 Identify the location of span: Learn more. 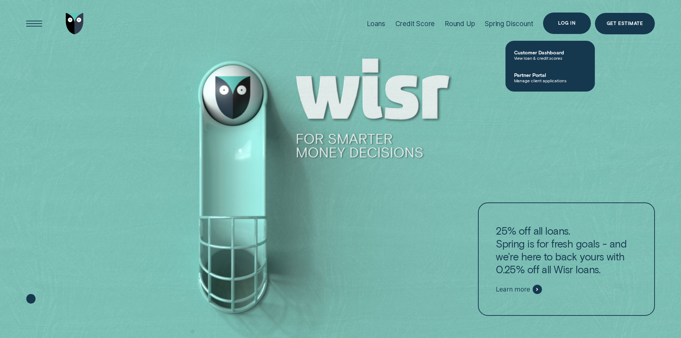
(512, 289).